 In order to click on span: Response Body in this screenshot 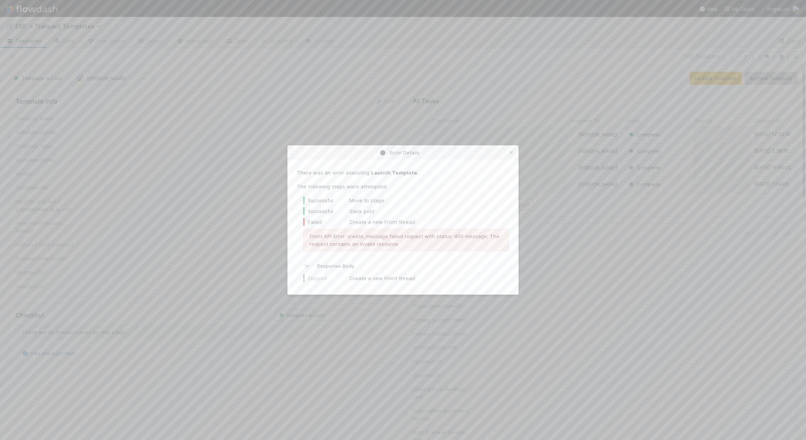, I will do `click(335, 266)`.